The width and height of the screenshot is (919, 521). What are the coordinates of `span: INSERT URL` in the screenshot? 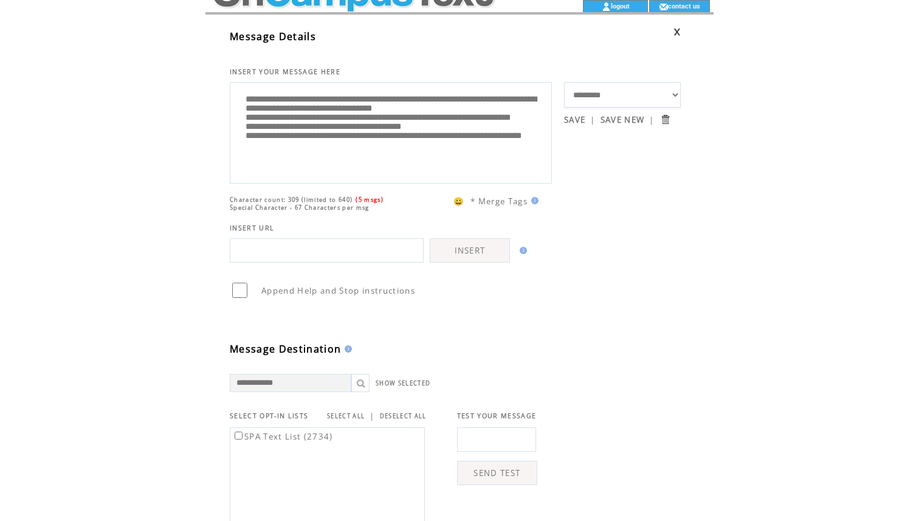 It's located at (252, 228).